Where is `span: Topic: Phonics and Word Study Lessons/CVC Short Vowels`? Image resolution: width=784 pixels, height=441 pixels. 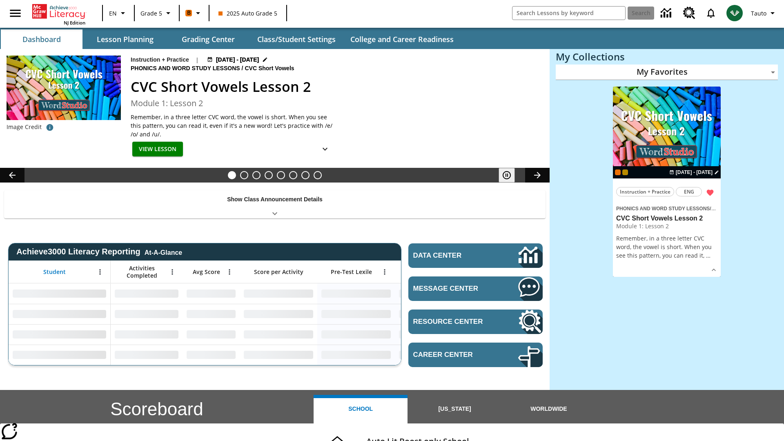 span: Topic: Phonics and Word Study Lessons/CVC Short Vowels is located at coordinates (667, 208).